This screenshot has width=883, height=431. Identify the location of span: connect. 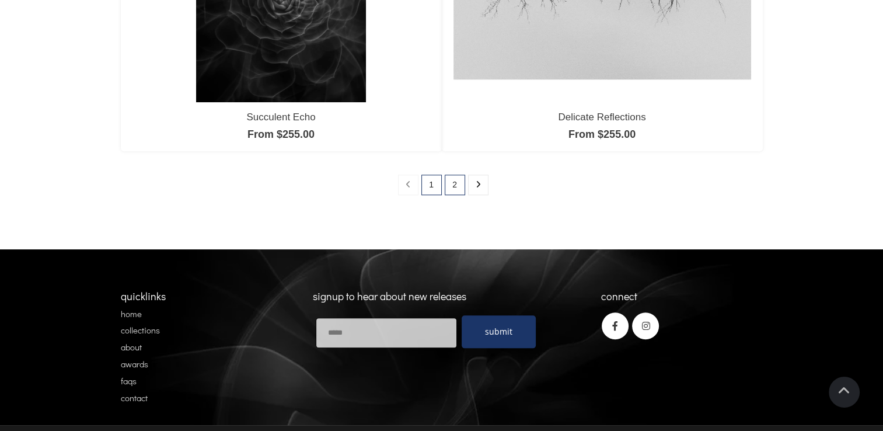
(619, 296).